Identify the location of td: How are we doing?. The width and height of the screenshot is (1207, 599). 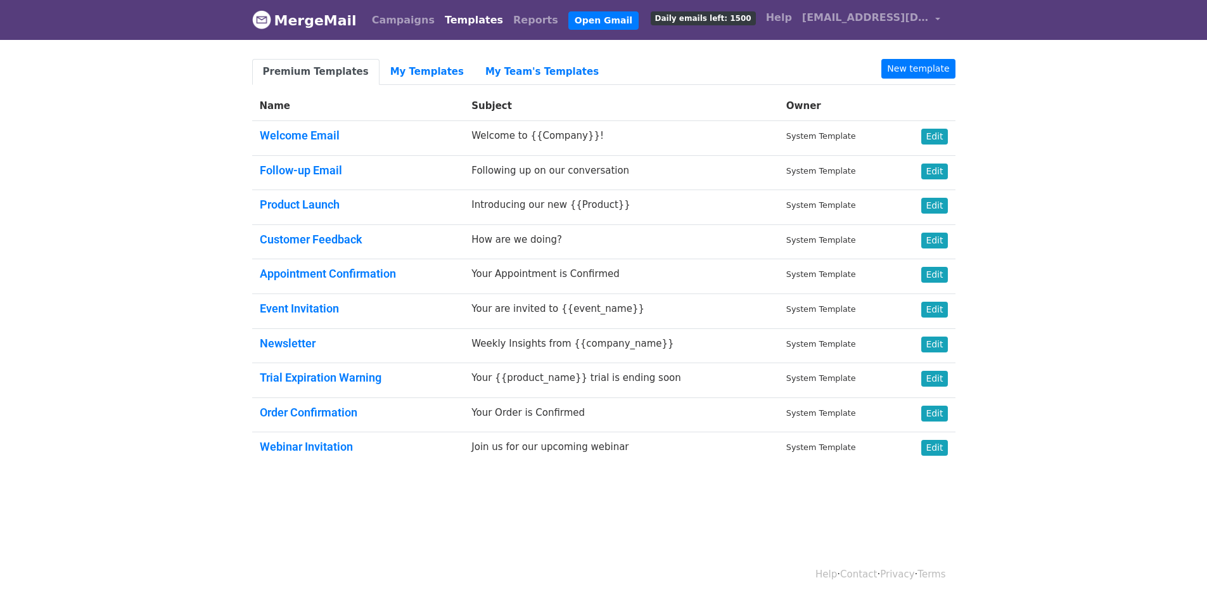
(621, 241).